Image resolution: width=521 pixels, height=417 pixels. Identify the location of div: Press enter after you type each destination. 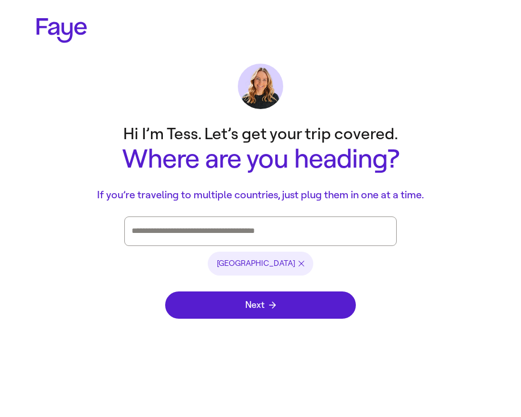
(261, 231).